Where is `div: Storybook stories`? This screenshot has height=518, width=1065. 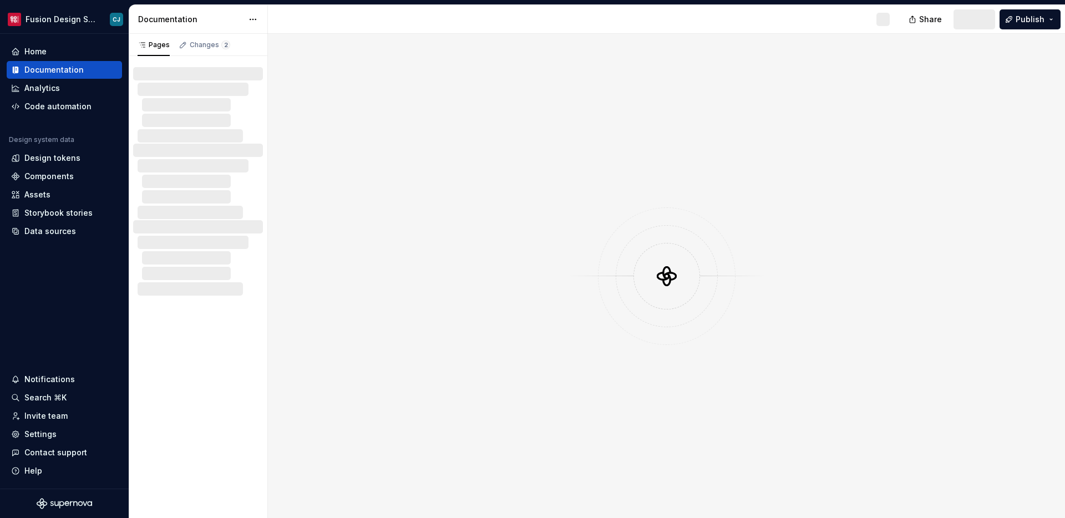
div: Storybook stories is located at coordinates (58, 213).